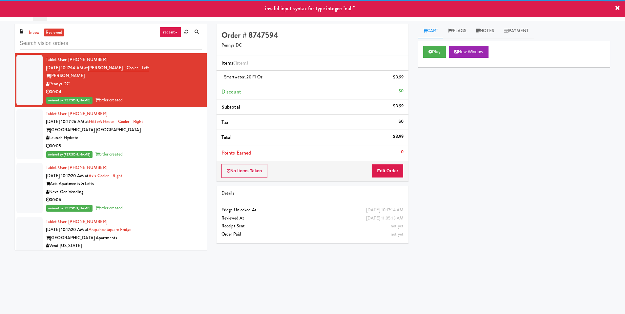  I want to click on span: Subtotal, so click(230, 107).